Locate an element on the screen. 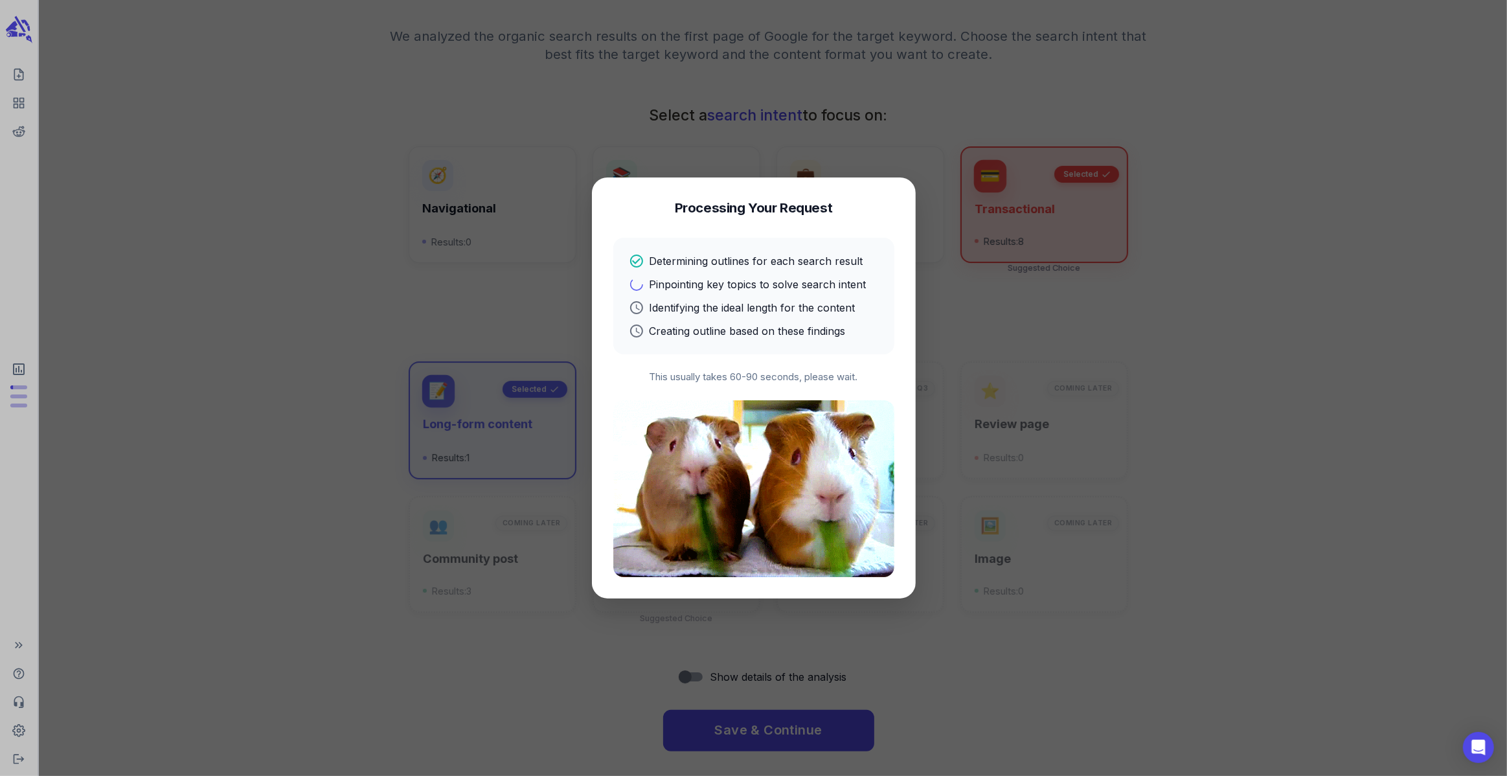 This screenshot has width=1507, height=776. h4: Processing Your Request is located at coordinates (754, 208).